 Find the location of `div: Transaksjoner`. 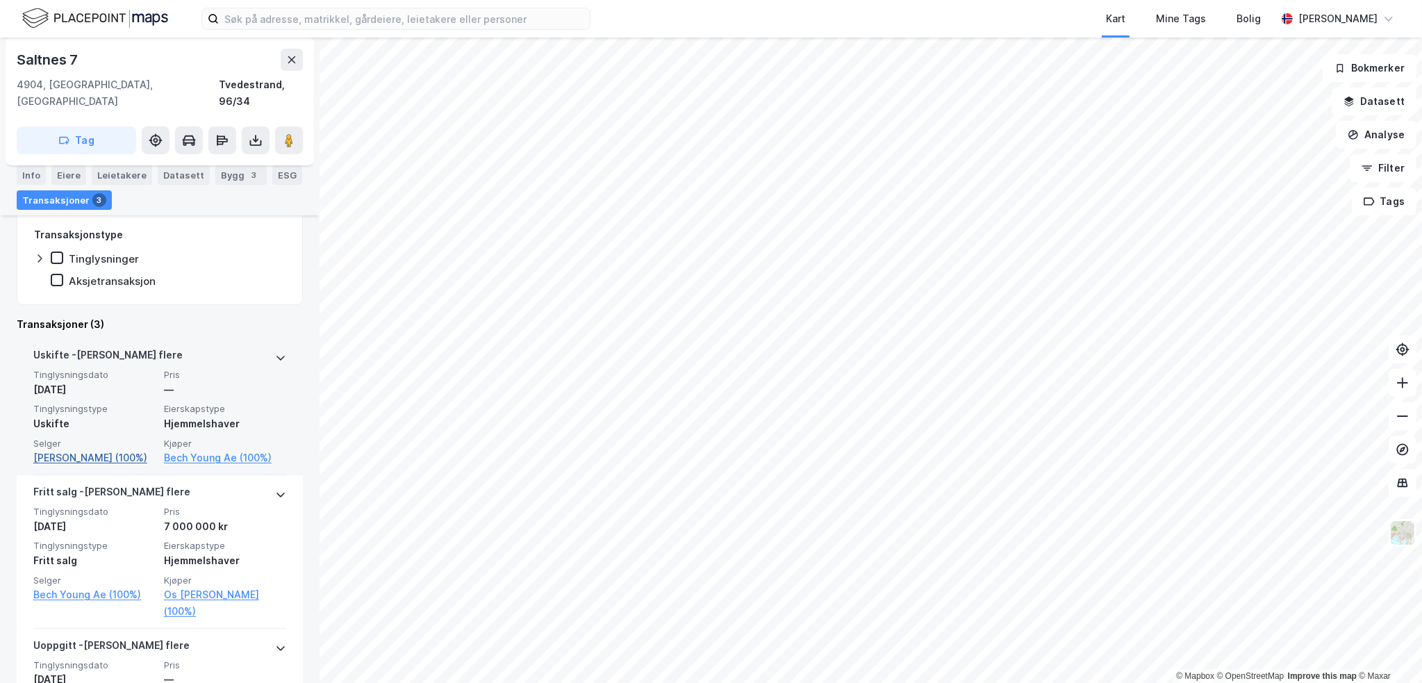

div: Transaksjoner is located at coordinates (64, 200).